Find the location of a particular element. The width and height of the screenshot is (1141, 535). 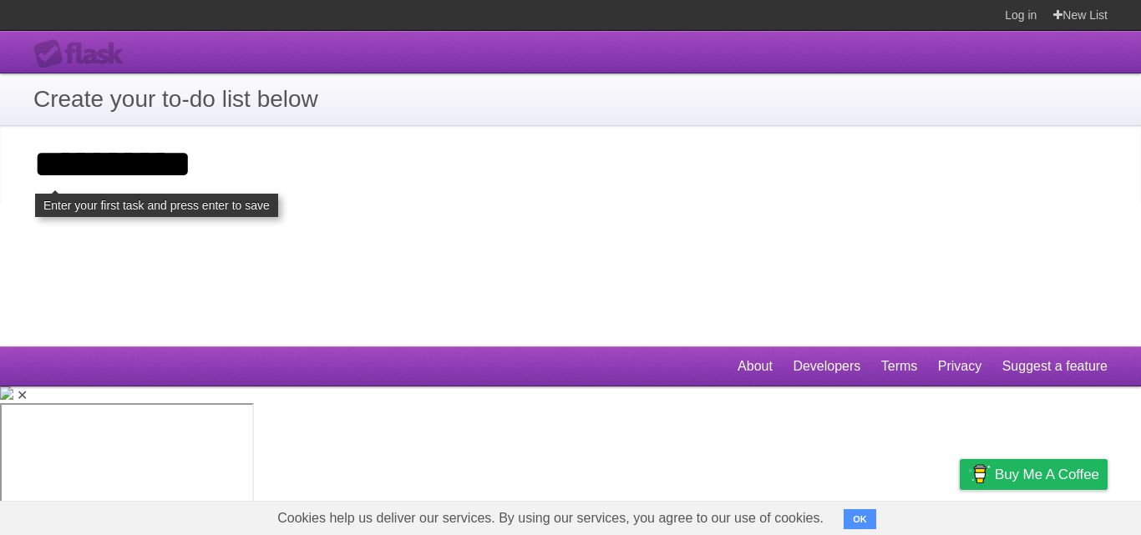

img: Buy me a coffee is located at coordinates (979, 474).